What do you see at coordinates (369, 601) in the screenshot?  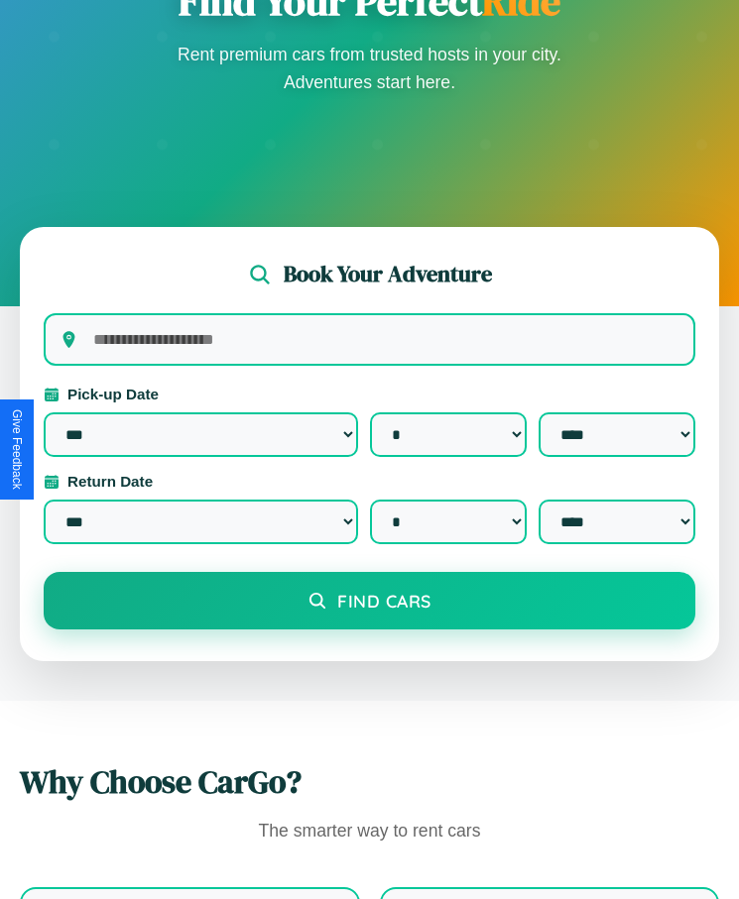 I see `button: Find Cars` at bounding box center [369, 601].